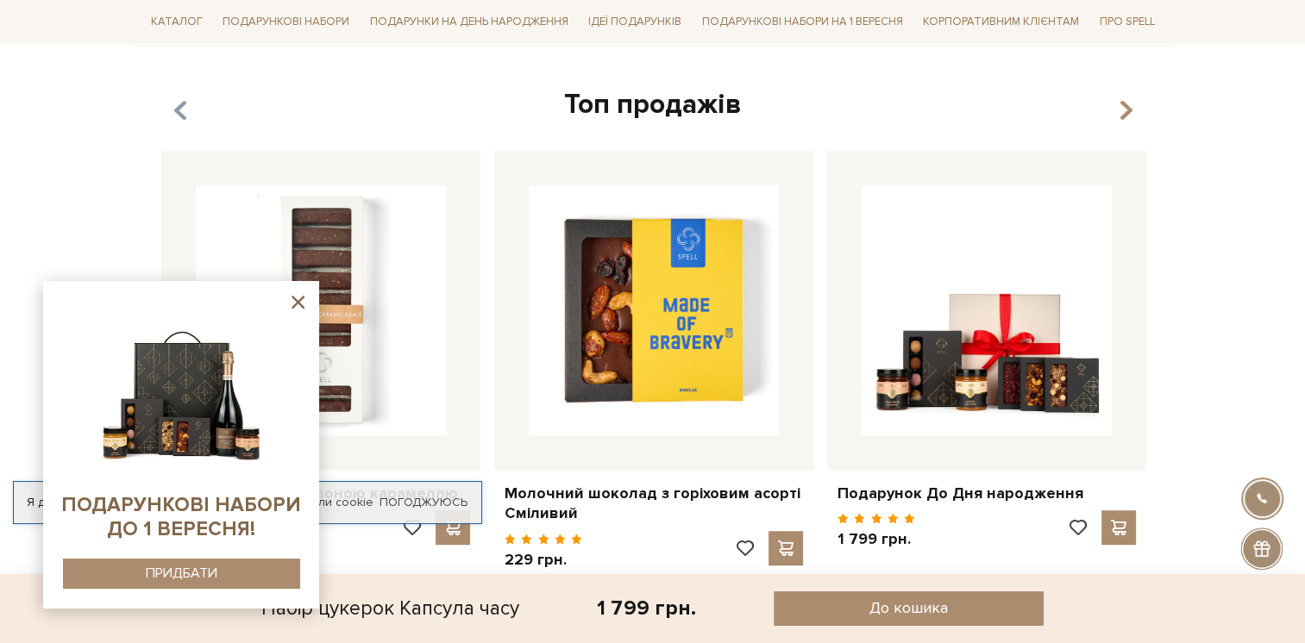 This screenshot has width=1305, height=643. What do you see at coordinates (876, 539) in the screenshot?
I see `p: 1 799 грн.` at bounding box center [876, 539].